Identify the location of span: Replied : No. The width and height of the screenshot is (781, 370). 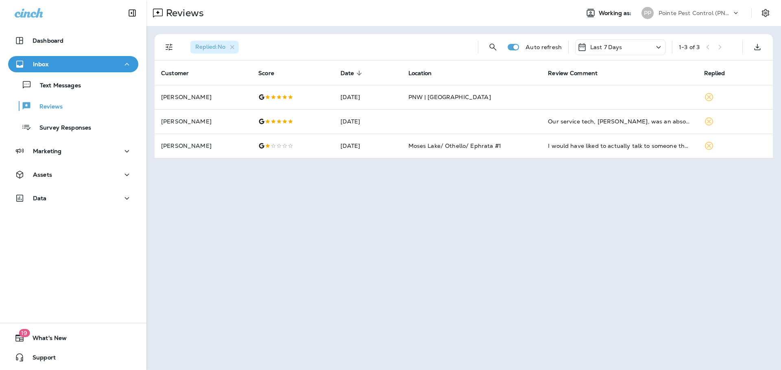
(210, 47).